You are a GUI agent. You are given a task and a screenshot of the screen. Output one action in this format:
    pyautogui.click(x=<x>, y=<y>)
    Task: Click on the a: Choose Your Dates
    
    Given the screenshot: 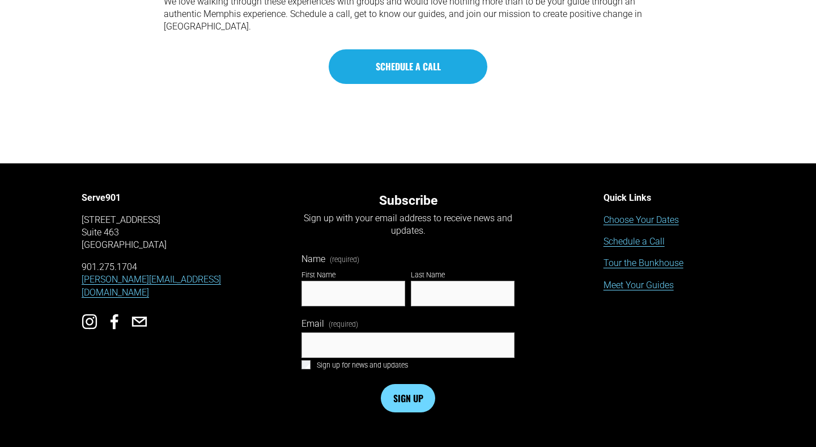 What is the action you would take?
    pyautogui.click(x=641, y=220)
    